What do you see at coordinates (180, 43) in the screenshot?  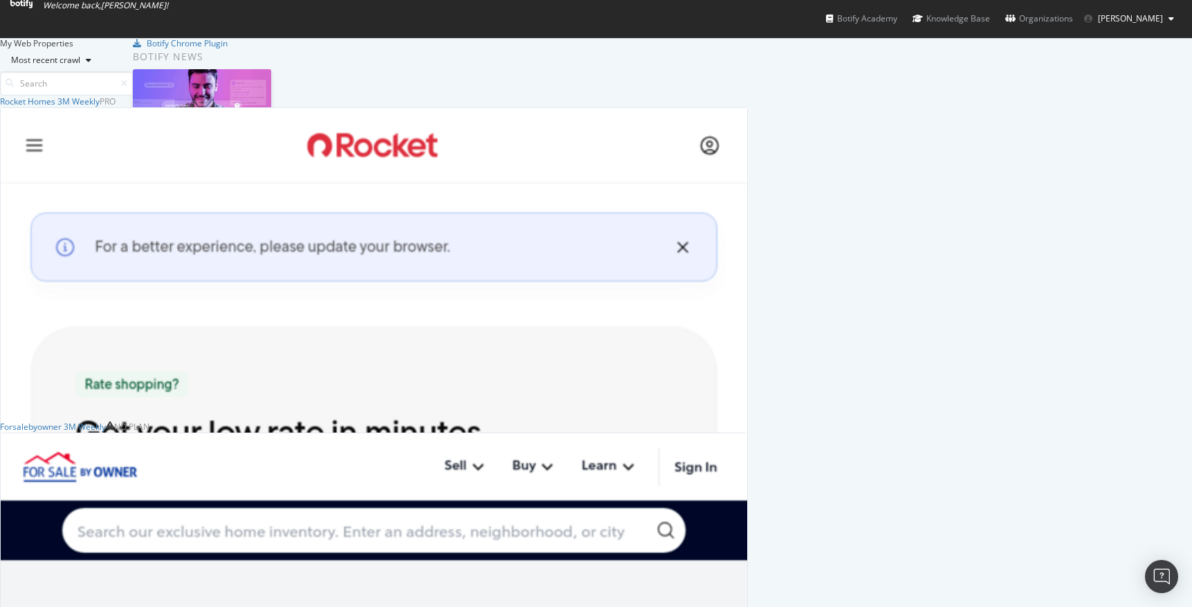 I see `a: Botify Chrome Plugin` at bounding box center [180, 43].